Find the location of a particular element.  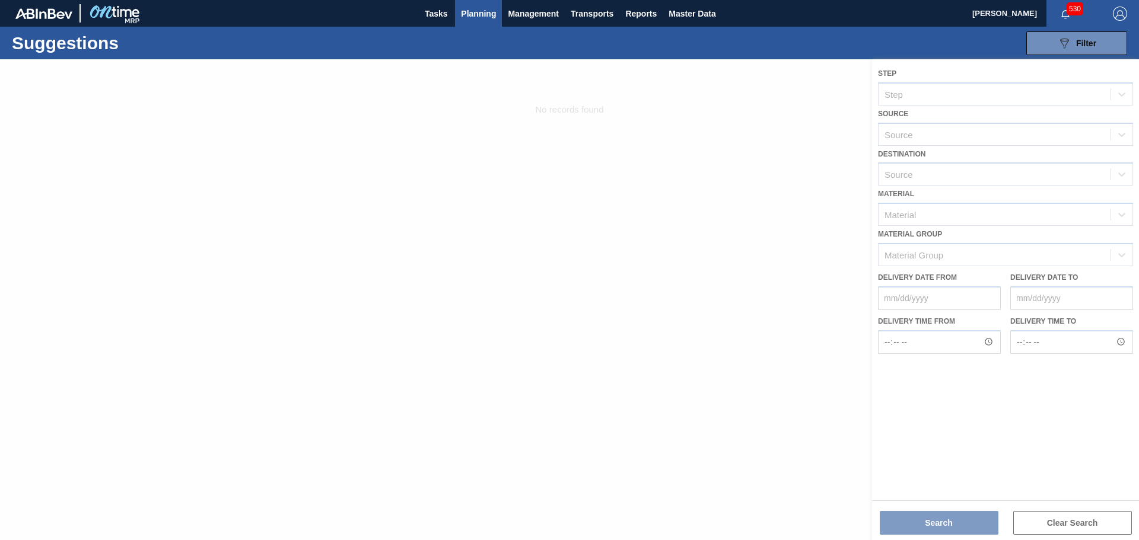

span: Tasks is located at coordinates (436, 14).